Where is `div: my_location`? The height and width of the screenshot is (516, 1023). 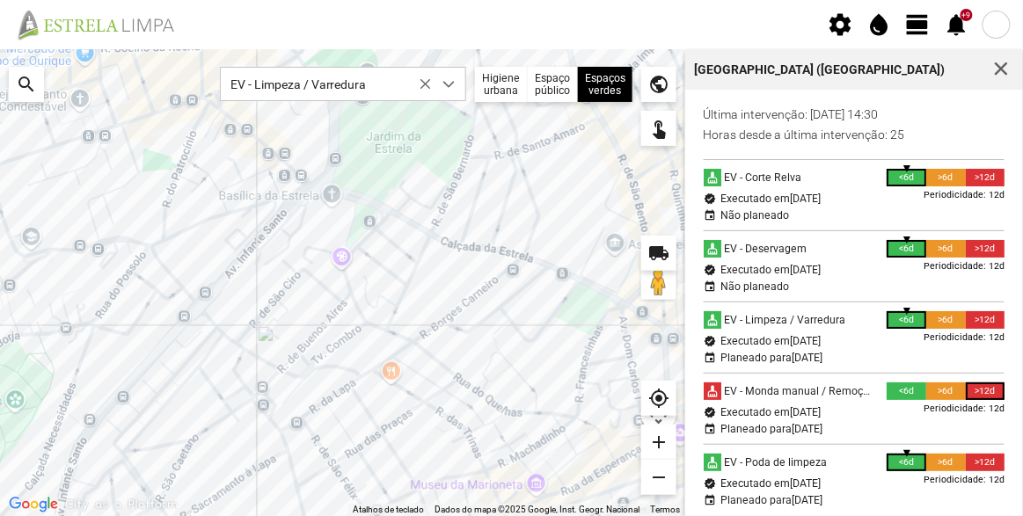
div: my_location is located at coordinates (659, 398).